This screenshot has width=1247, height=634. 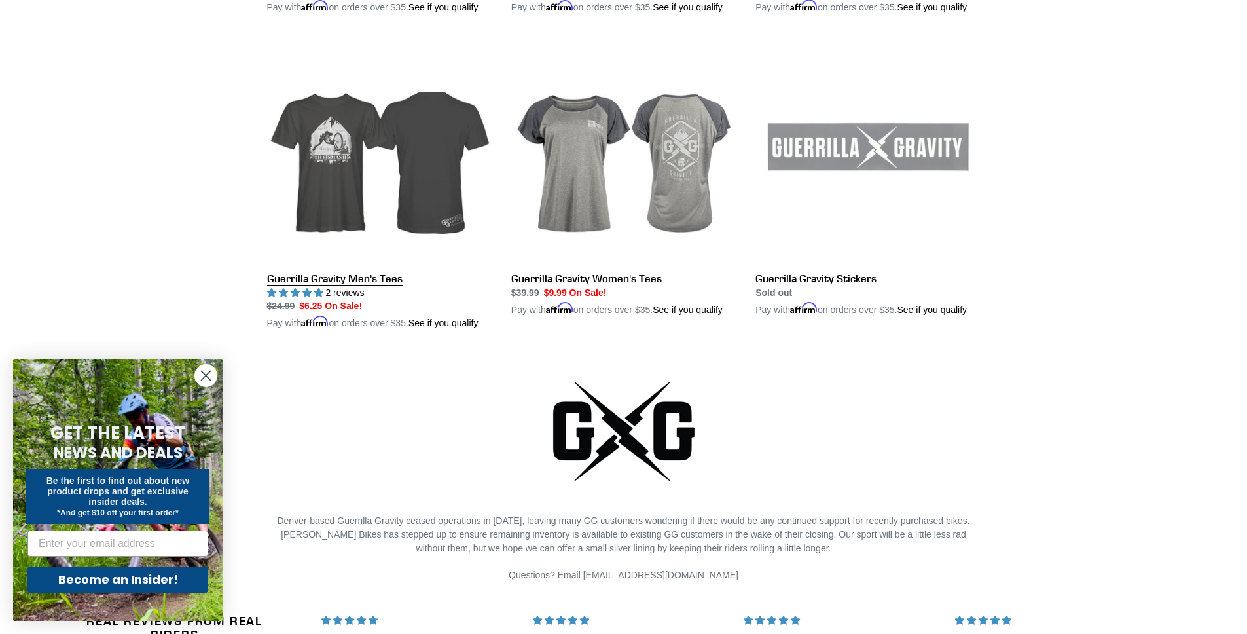 I want to click on button: Become an Insider!, so click(x=118, y=579).